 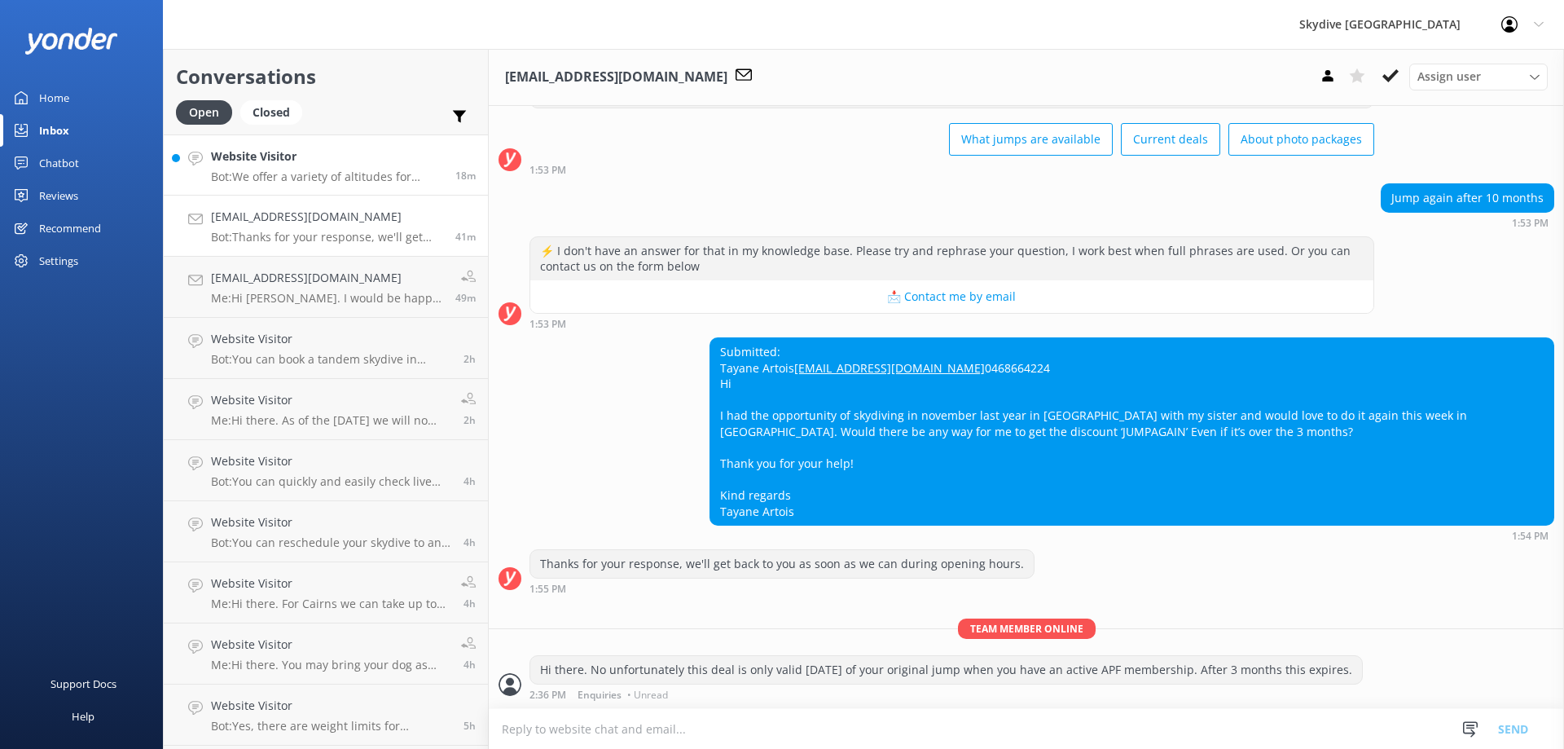 What do you see at coordinates (782, 588) in the screenshot?
I see `div: Sep 09 2025 01:55pm (UTC +10:00) Australia/Brisbane` at bounding box center [782, 588].